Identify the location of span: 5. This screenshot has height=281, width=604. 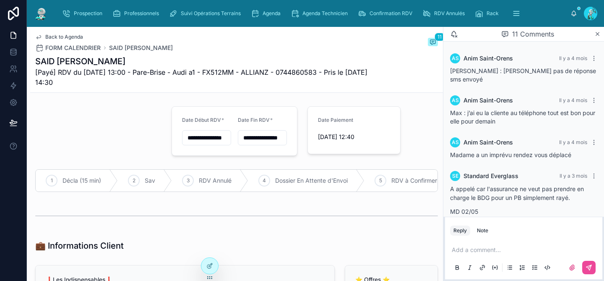
(380, 180).